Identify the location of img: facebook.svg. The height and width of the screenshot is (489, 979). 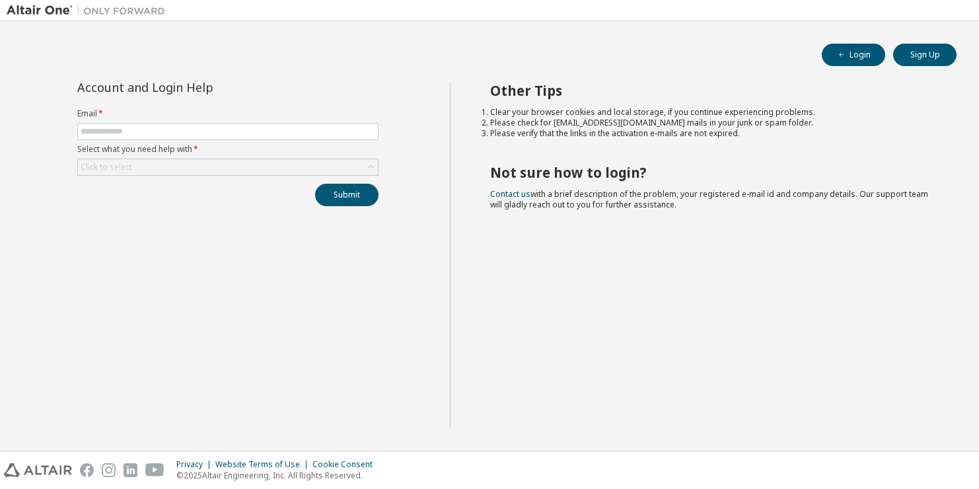
(87, 469).